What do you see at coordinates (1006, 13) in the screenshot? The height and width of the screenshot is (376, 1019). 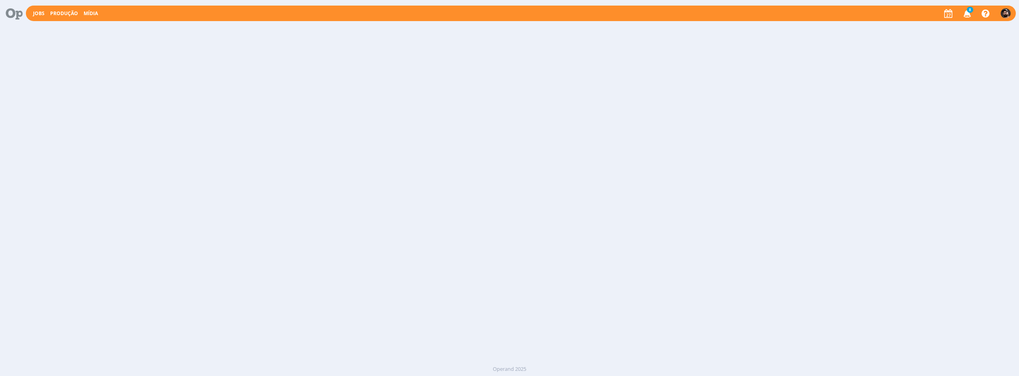 I see `img: B` at bounding box center [1006, 13].